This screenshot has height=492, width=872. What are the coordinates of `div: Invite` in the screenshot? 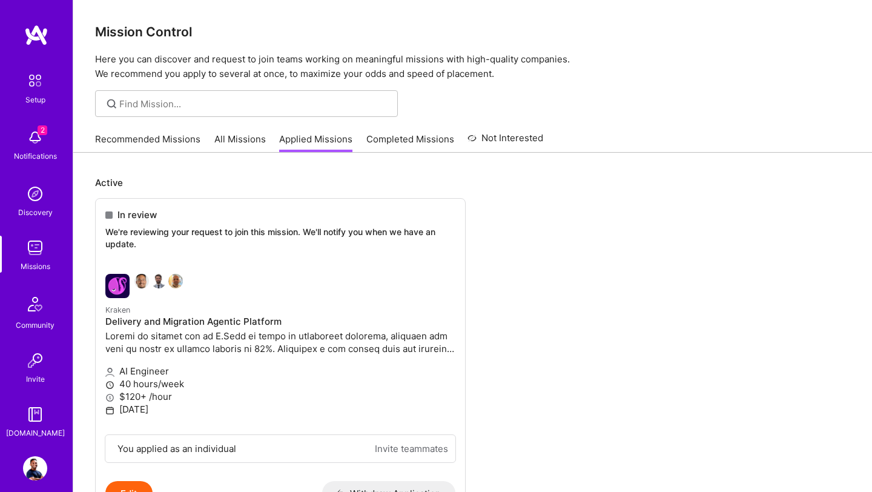 It's located at (35, 379).